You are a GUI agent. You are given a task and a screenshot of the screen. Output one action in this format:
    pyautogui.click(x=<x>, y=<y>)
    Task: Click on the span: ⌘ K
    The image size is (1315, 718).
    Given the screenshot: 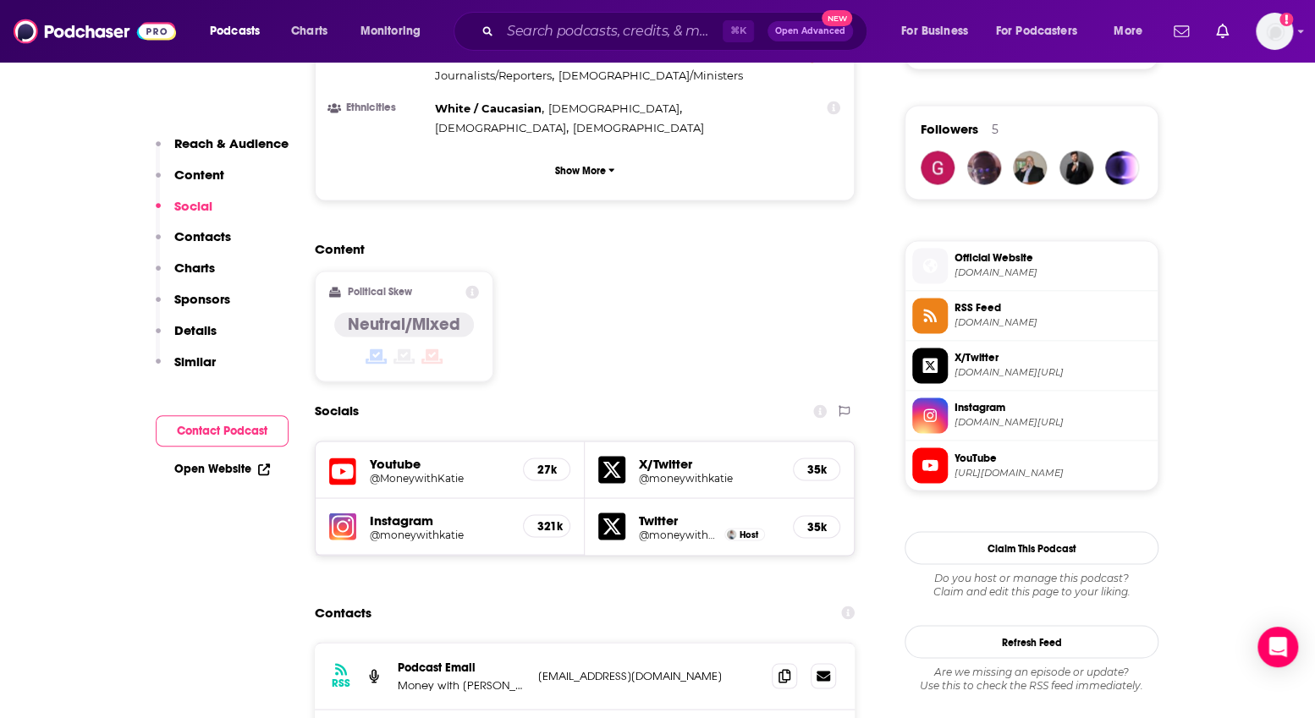 What is the action you would take?
    pyautogui.click(x=738, y=31)
    